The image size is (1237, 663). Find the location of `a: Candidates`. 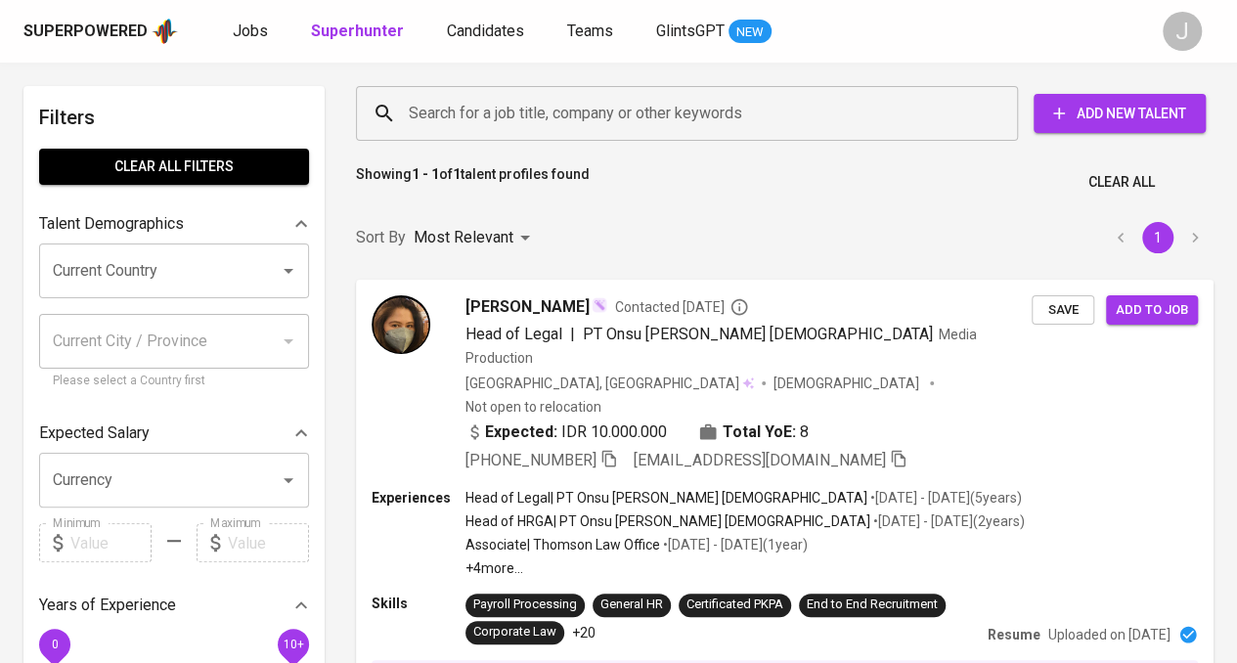

a: Candidates is located at coordinates (487, 31).